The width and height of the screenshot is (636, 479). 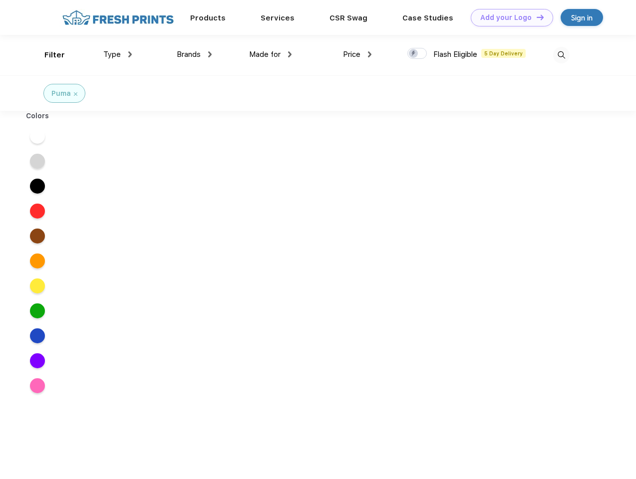 What do you see at coordinates (503, 53) in the screenshot?
I see `span: 5 Day Delivery` at bounding box center [503, 53].